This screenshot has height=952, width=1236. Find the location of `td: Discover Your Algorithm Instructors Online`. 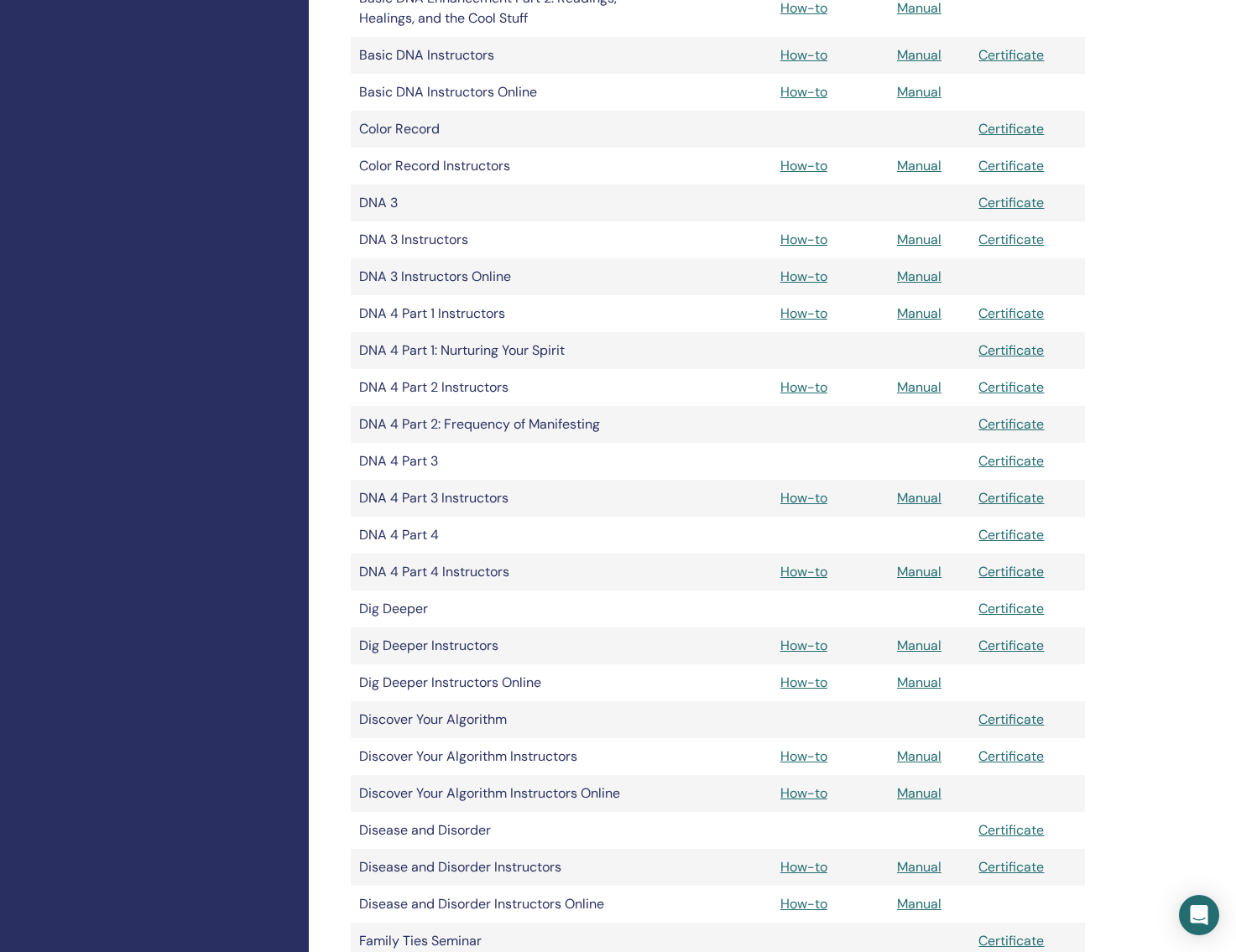

td: Discover Your Algorithm Instructors Online is located at coordinates (502, 794).